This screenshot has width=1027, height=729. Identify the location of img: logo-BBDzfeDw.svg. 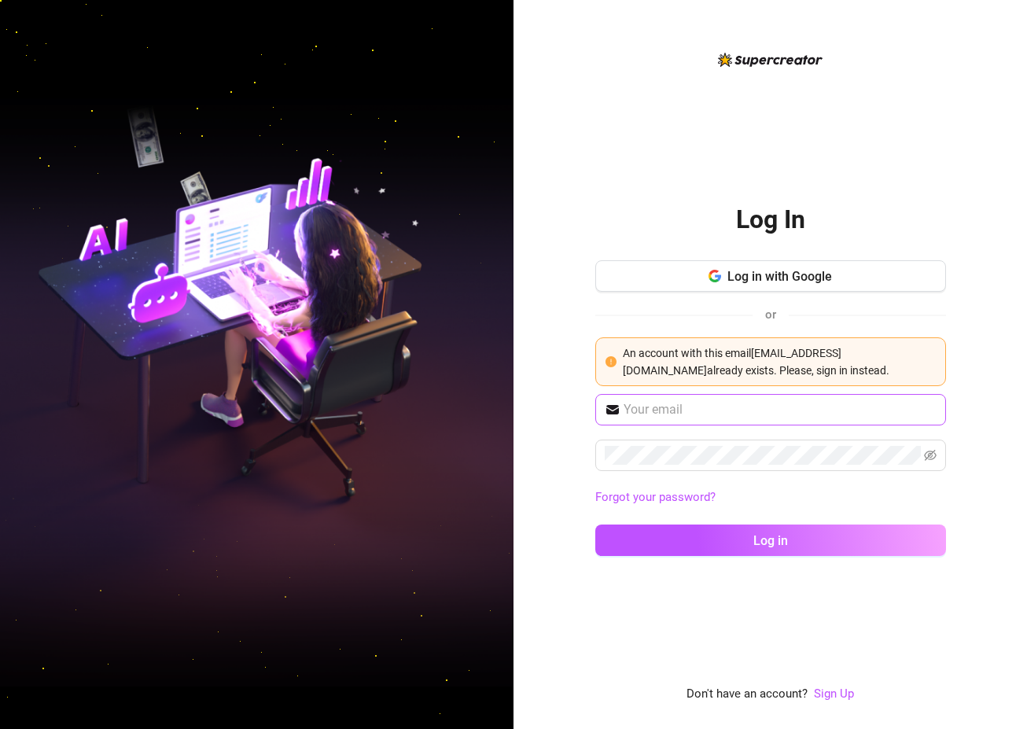
(770, 60).